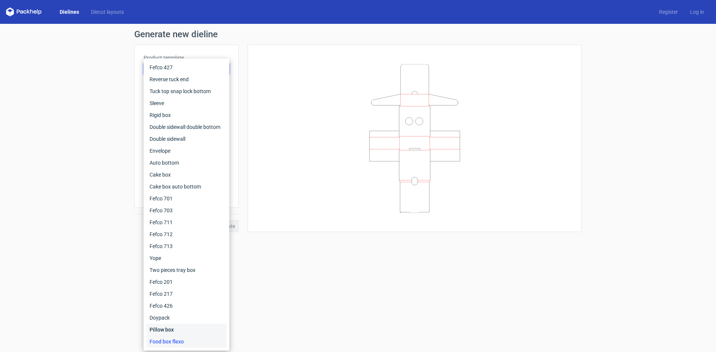 The height and width of the screenshot is (352, 716). I want to click on div: Double sidewall double bottom, so click(186, 127).